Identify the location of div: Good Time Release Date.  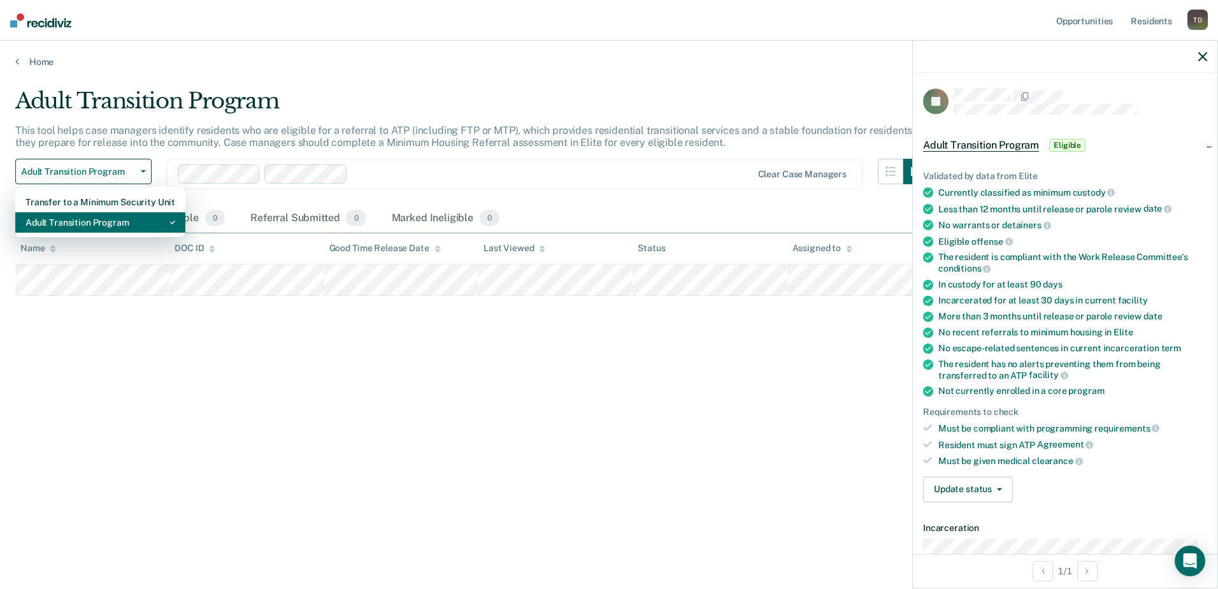
(385, 248).